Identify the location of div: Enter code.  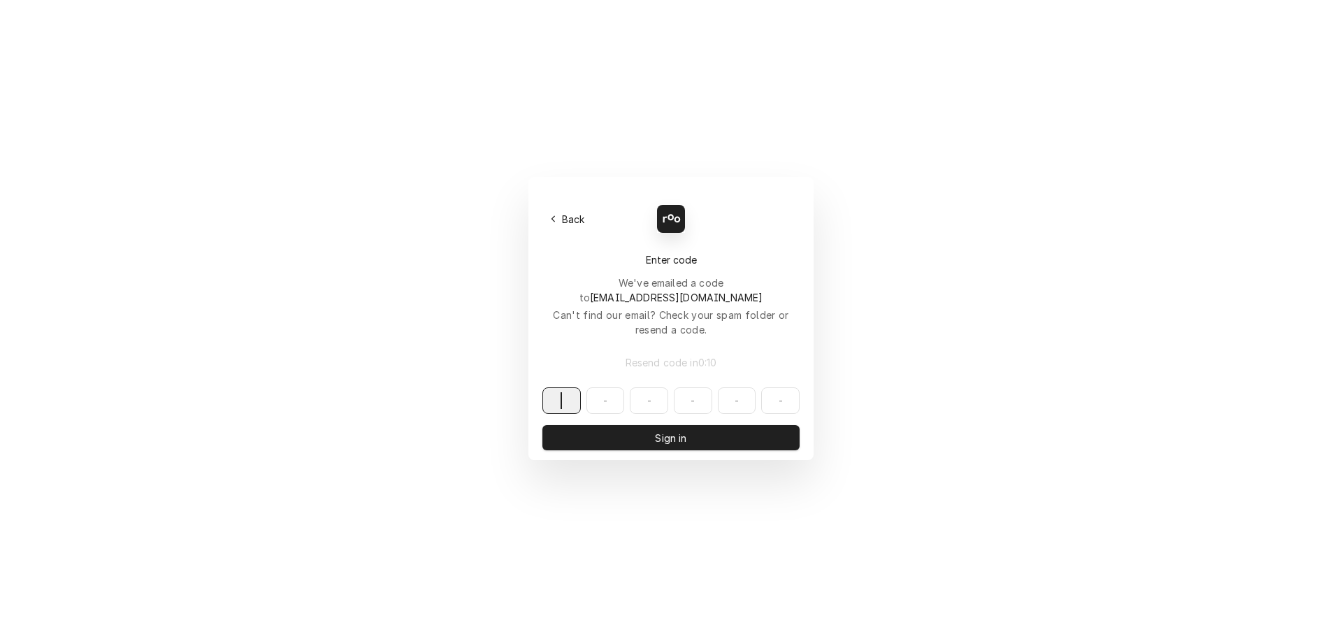
(671, 259).